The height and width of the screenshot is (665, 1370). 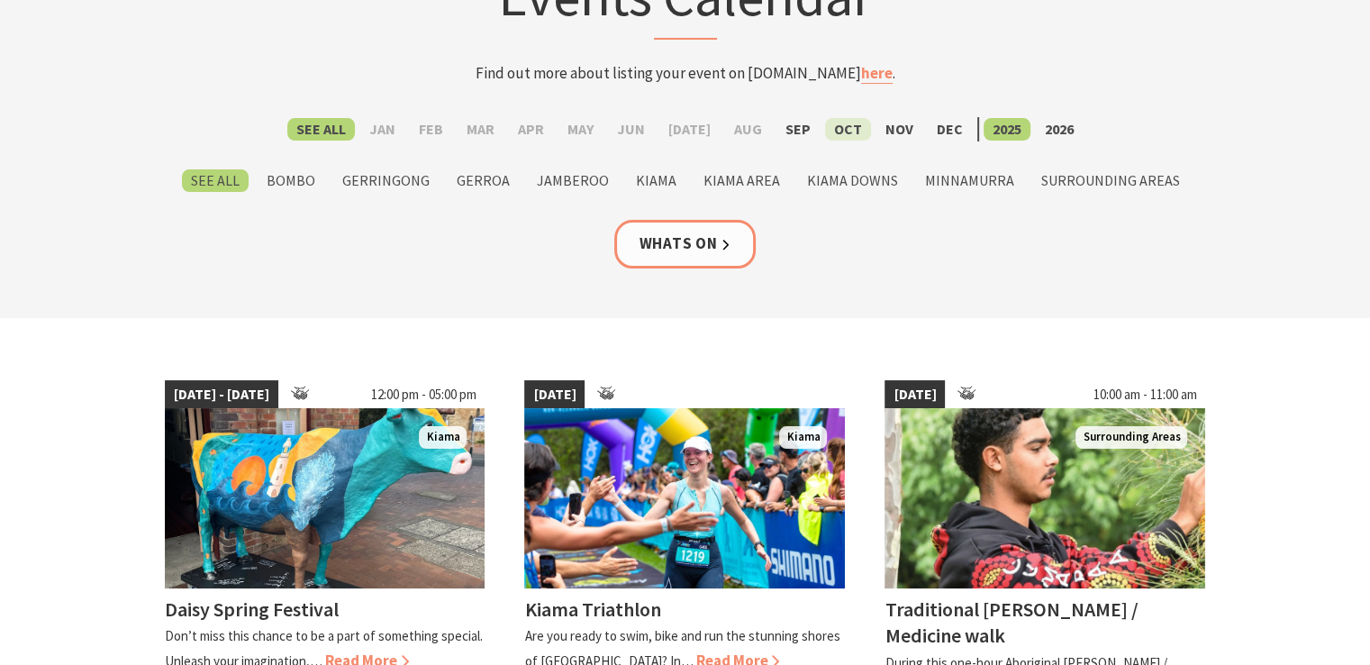 What do you see at coordinates (1144, 395) in the screenshot?
I see `span: 10:00 am - 11:00 am` at bounding box center [1144, 395].